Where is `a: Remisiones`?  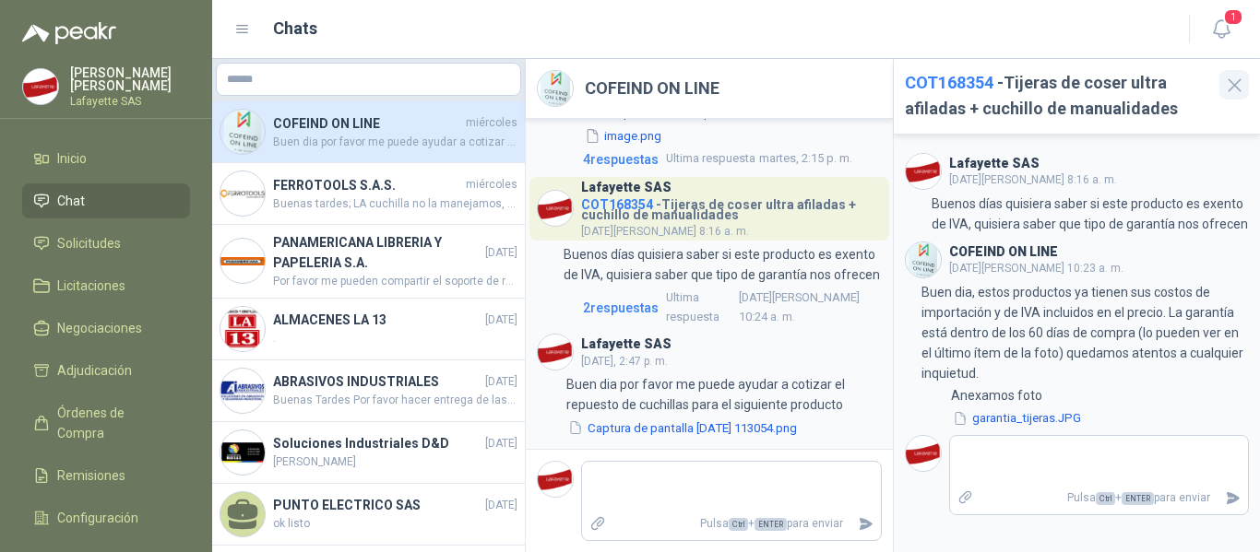
a: Remisiones is located at coordinates (106, 476).